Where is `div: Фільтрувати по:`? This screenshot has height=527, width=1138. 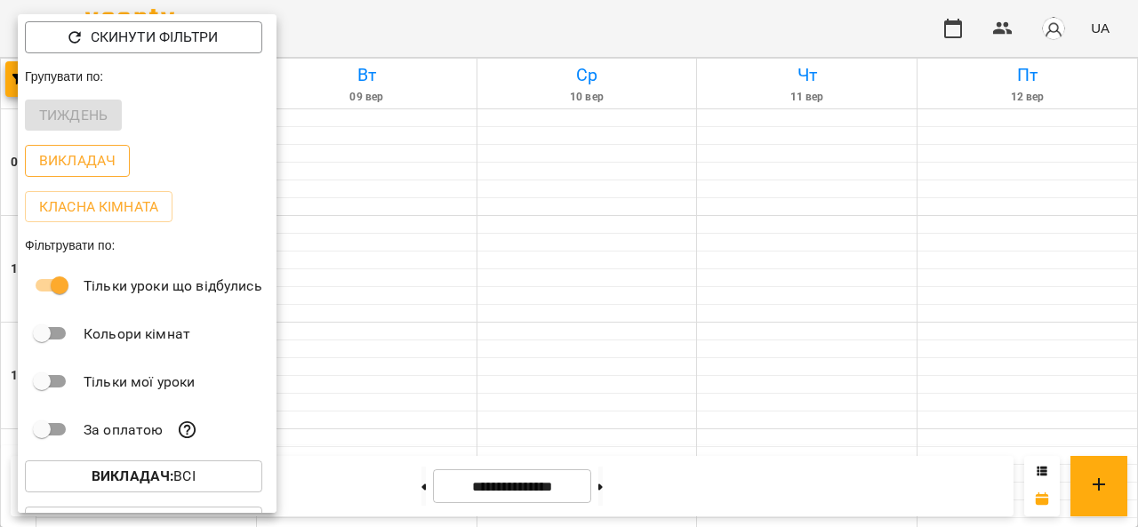 div: Фільтрувати по: is located at coordinates (147, 245).